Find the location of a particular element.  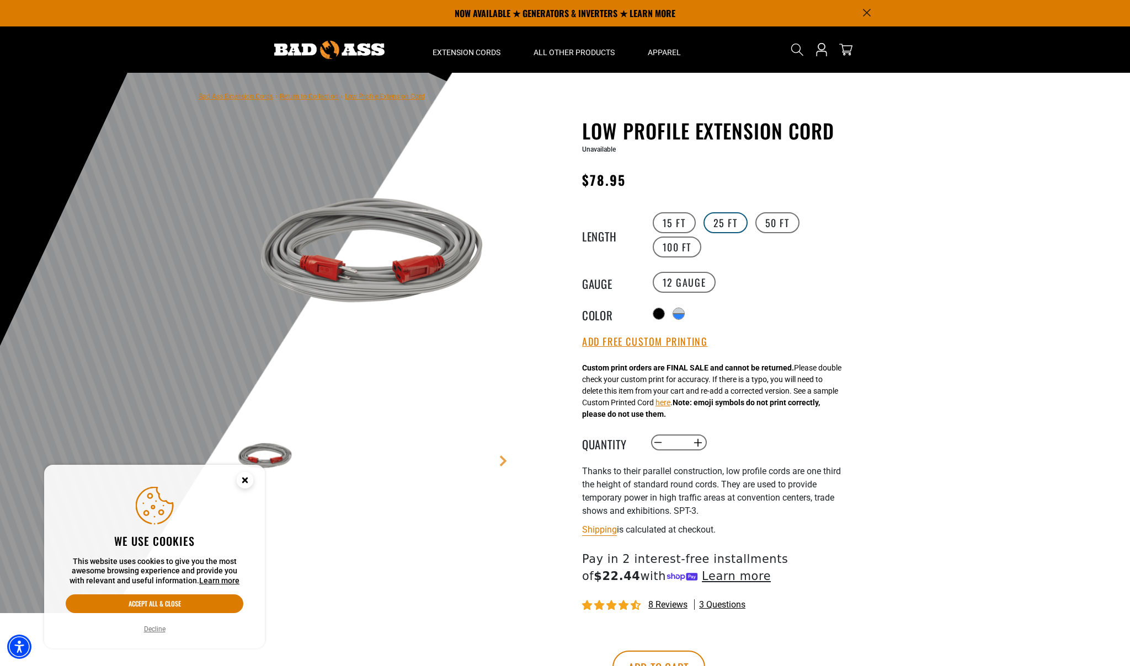

span: $78.95 is located at coordinates (603, 180).